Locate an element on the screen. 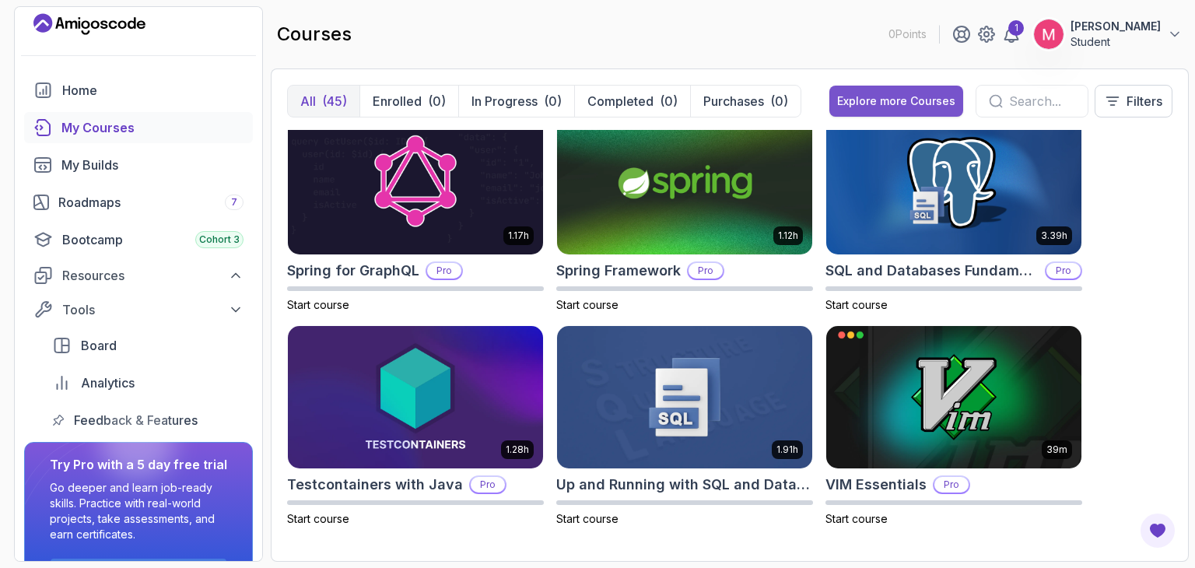 The image size is (1195, 568). p: 39m is located at coordinates (1056, 450).